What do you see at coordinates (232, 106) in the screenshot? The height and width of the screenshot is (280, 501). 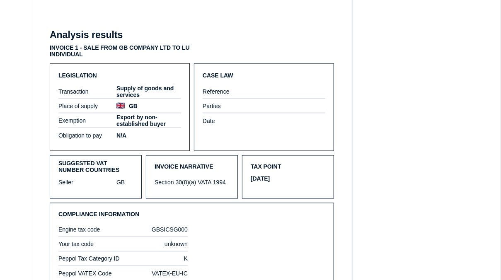 I see `label: Parties` at bounding box center [232, 106].